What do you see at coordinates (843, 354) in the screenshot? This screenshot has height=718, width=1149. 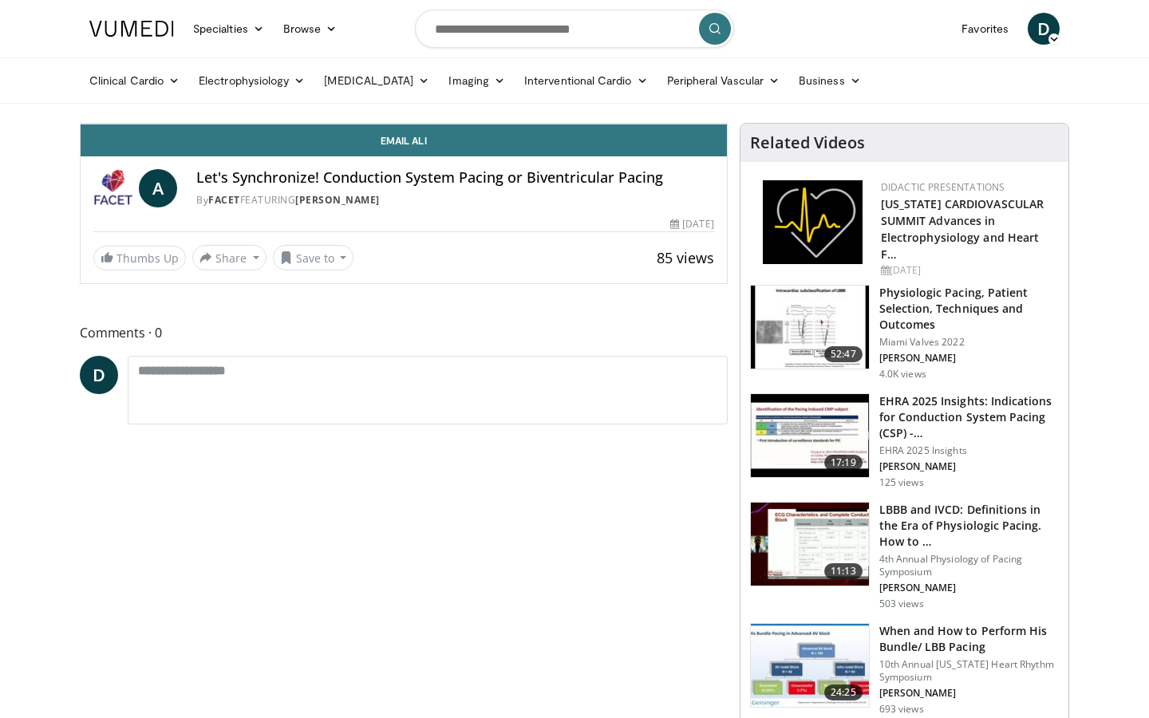 I see `span: 52:47` at bounding box center [843, 354].